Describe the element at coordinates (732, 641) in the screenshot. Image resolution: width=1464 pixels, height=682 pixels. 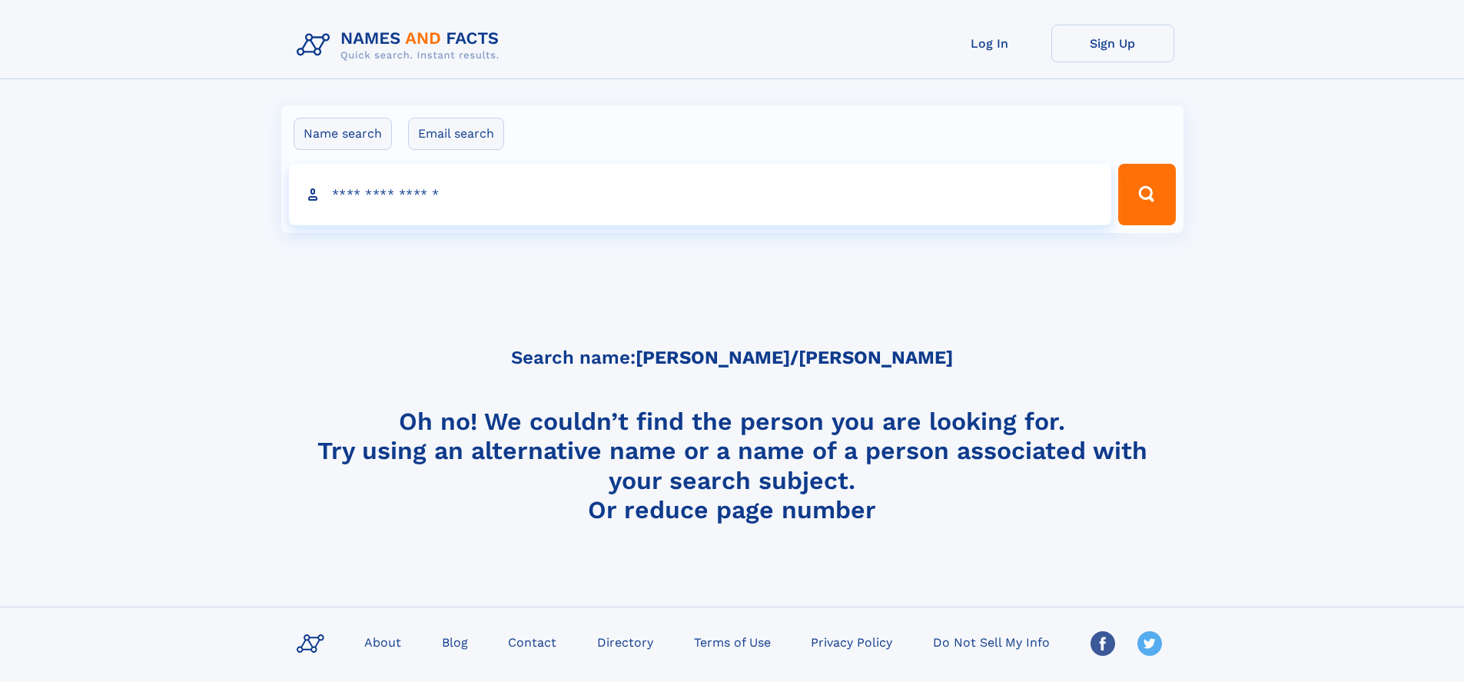
I see `a: Terms of Use` at that location.